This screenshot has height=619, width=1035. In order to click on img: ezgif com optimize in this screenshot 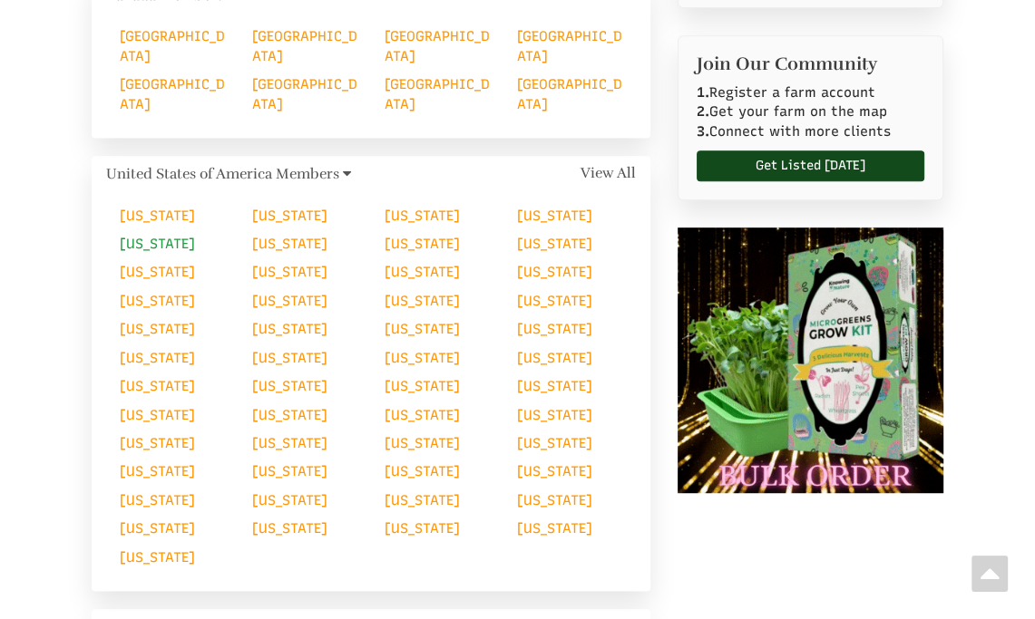, I will do `click(810, 360)`.